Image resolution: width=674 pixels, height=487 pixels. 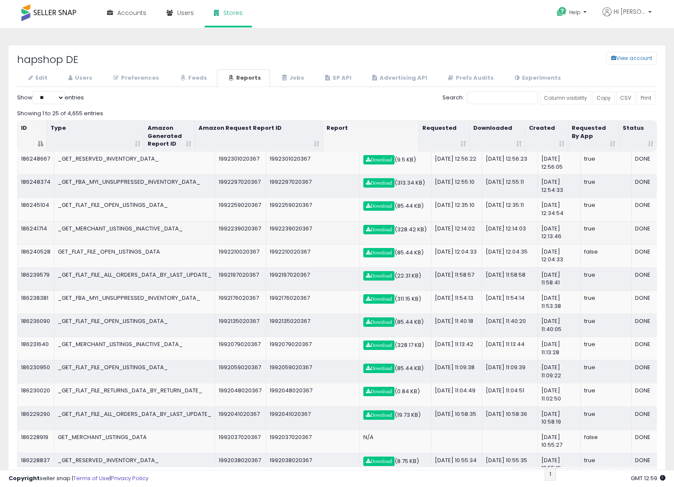 I want to click on td: false, so click(x=606, y=256).